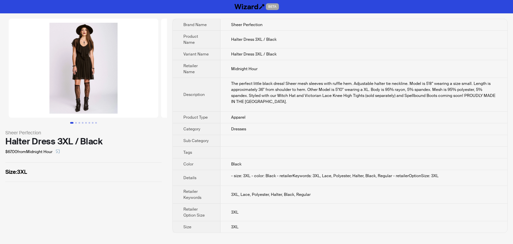  I want to click on span: Product Name, so click(191, 39).